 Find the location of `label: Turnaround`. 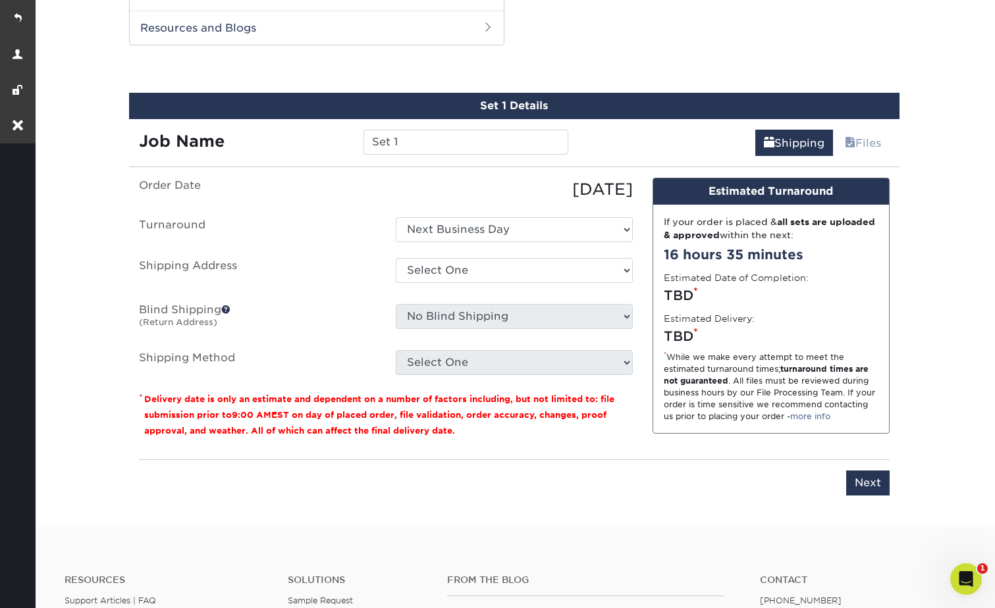

label: Turnaround is located at coordinates (257, 230).